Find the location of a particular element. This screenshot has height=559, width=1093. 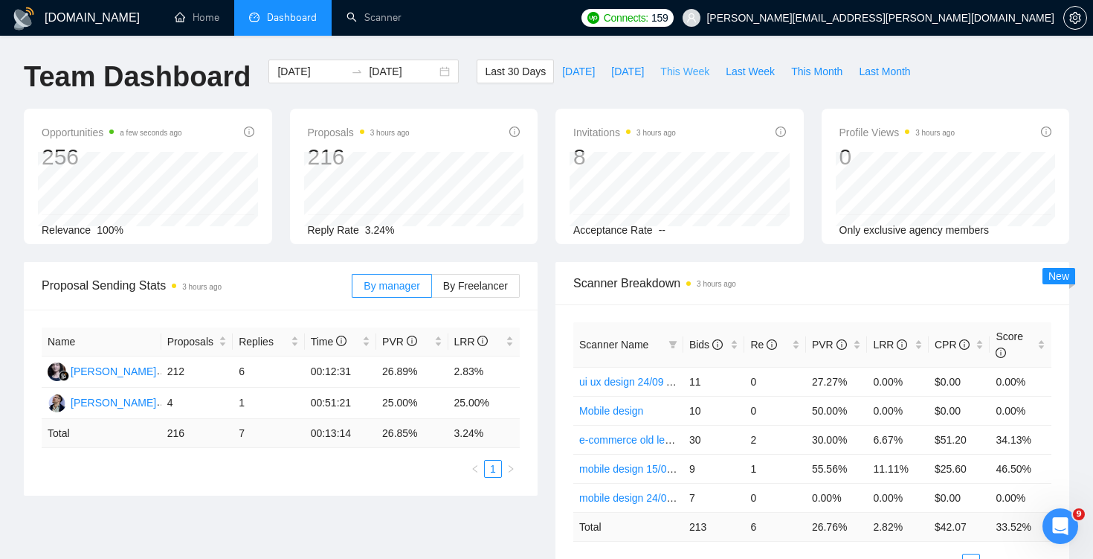

td: 00:12:31 is located at coordinates (341, 372).